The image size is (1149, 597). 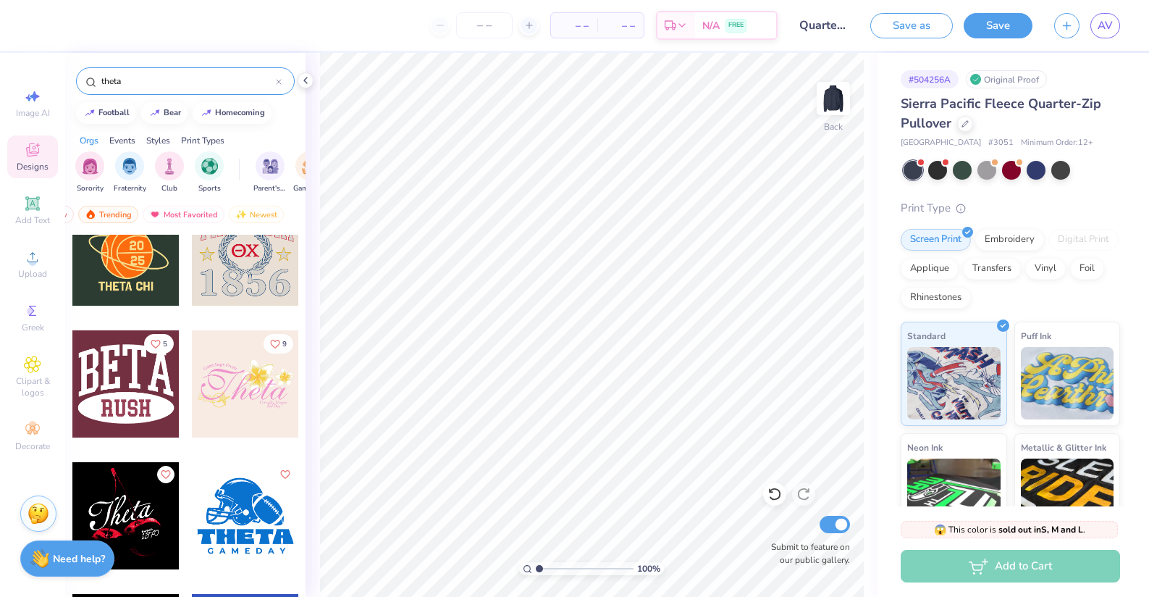 I want to click on div: Trending, so click(x=108, y=214).